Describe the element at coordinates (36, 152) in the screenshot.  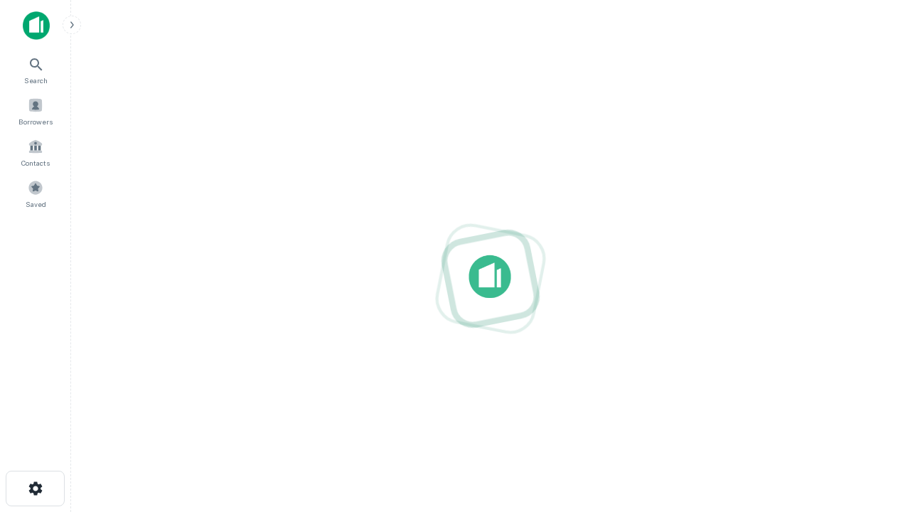
I see `a: Contacts` at that location.